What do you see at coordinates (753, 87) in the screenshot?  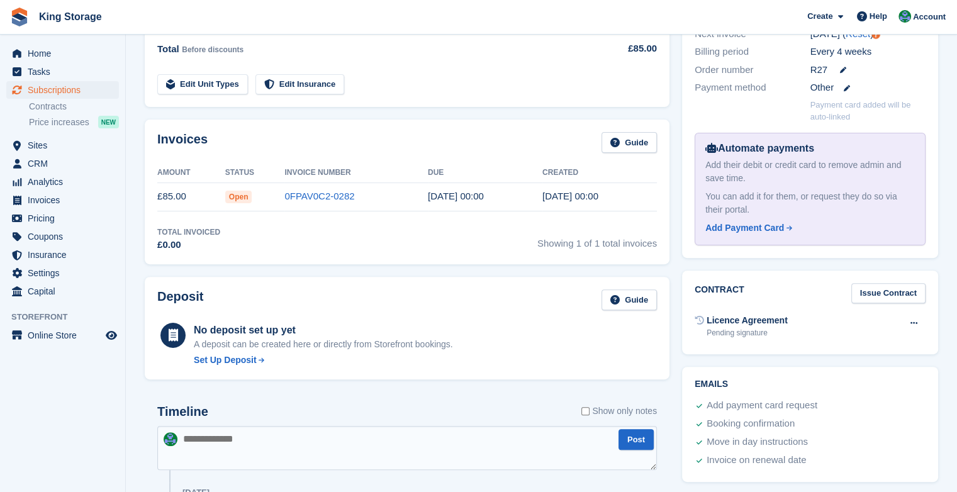 I see `div: Payment method` at bounding box center [753, 87].